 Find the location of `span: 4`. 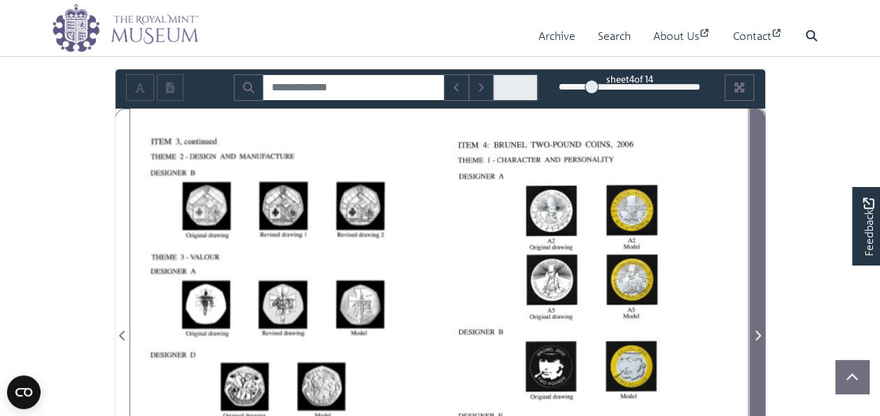

span: 4 is located at coordinates (631, 78).